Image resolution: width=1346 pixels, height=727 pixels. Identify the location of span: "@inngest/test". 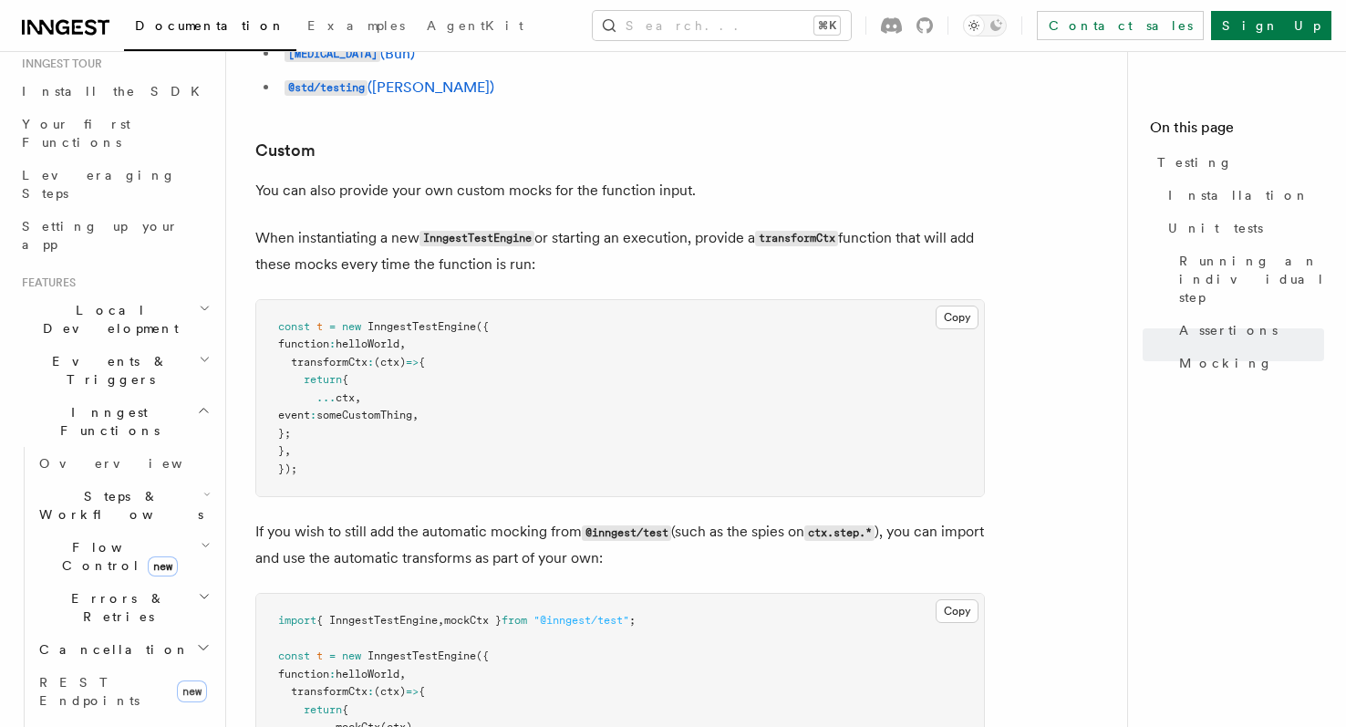
(581, 620).